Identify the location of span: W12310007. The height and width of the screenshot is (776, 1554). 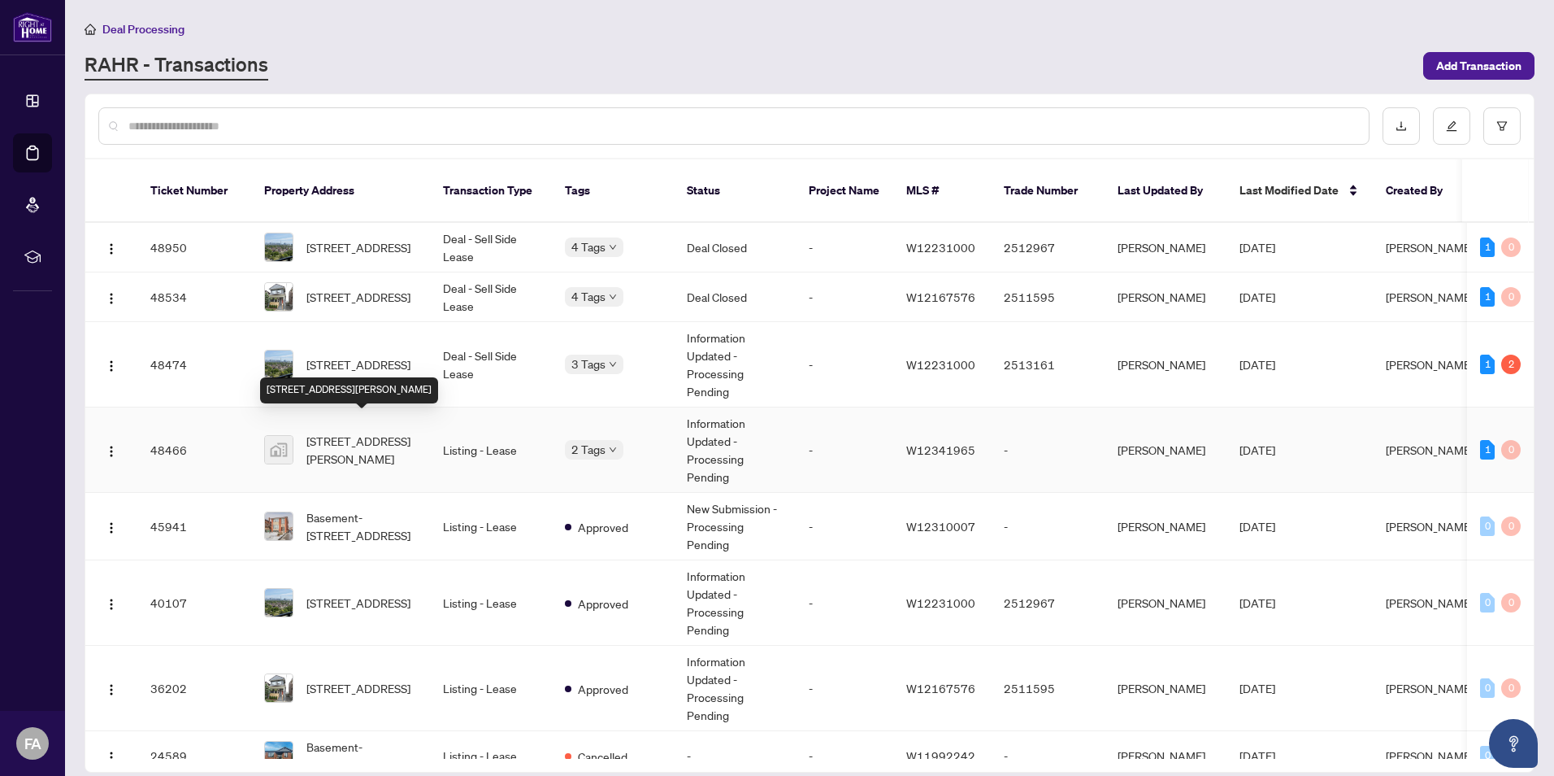
(941, 526).